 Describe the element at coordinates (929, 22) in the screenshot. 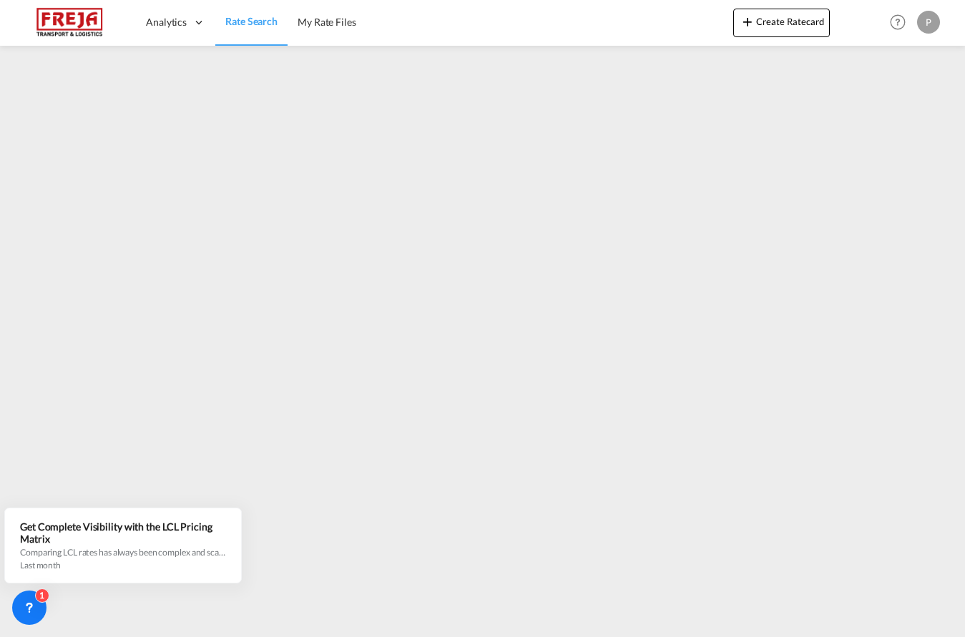

I see `div: P` at that location.